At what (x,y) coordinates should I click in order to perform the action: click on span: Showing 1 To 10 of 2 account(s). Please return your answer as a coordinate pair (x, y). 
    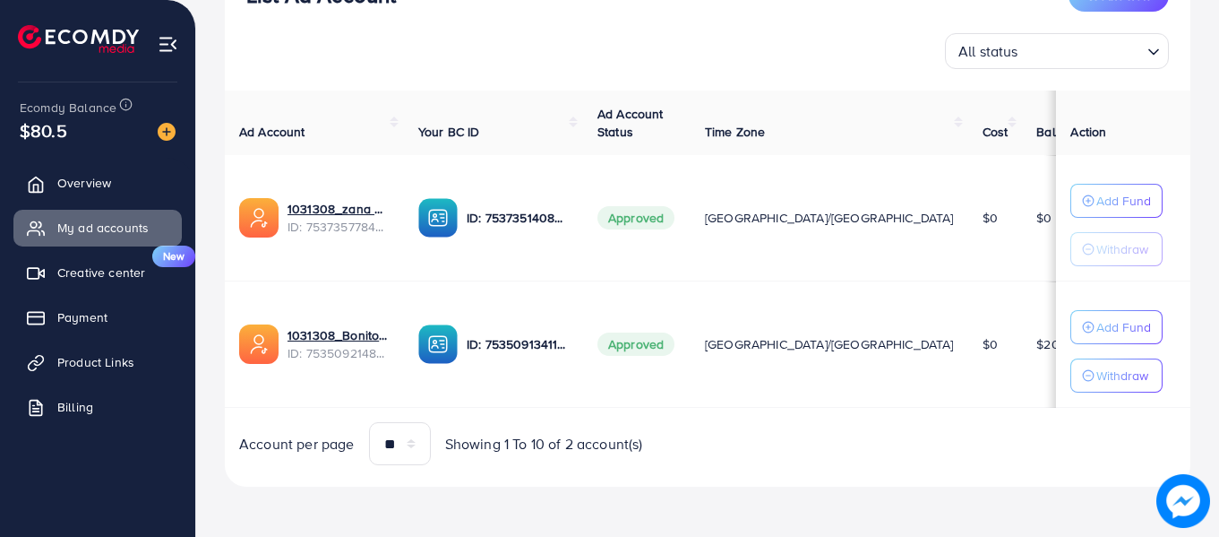
    Looking at the image, I should click on (544, 443).